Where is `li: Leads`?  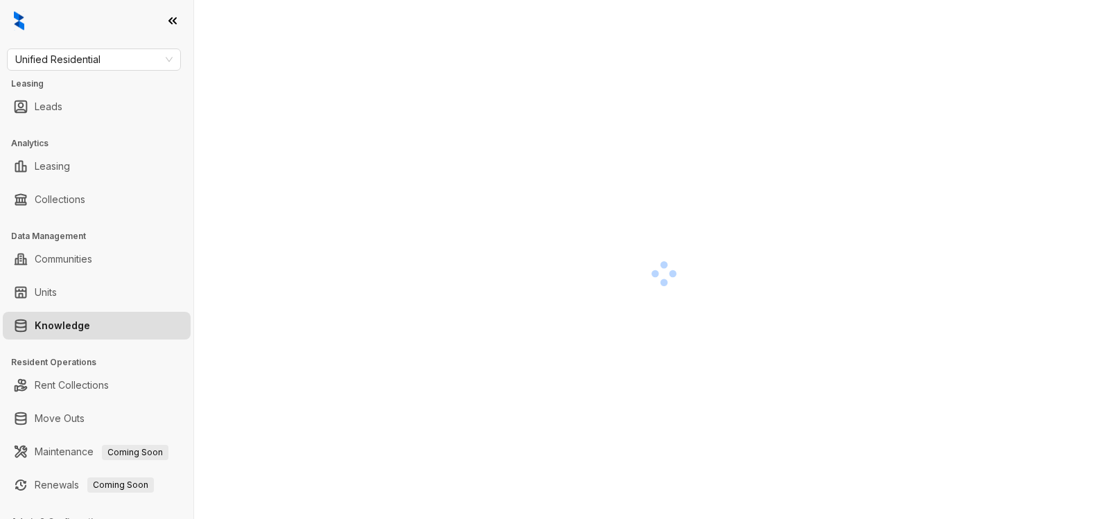 li: Leads is located at coordinates (96, 107).